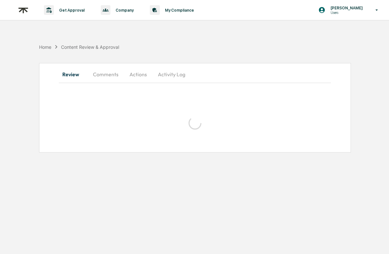 The image size is (389, 254). I want to click on p: My Compliance, so click(179, 10).